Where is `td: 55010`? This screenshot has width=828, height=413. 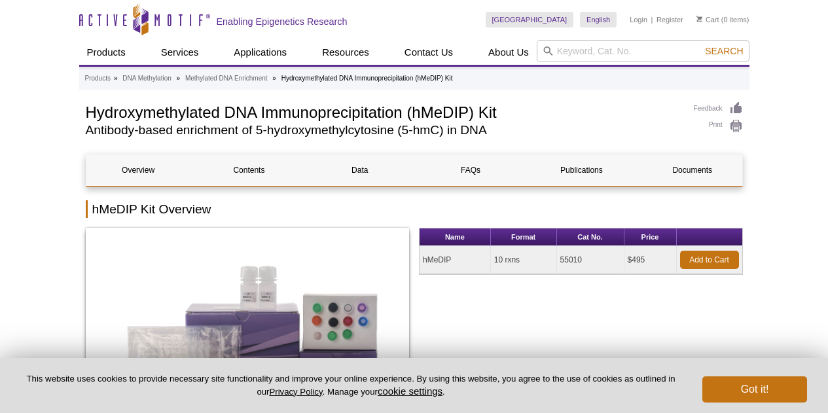 td: 55010 is located at coordinates (590, 260).